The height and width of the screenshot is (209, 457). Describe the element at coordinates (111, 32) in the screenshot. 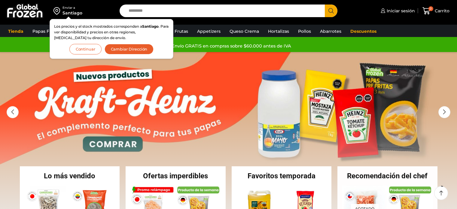

I see `p: Los precios y el stock mostrados corresponden a . Para ver disponibilidad y precios en otras regi...` at that location.